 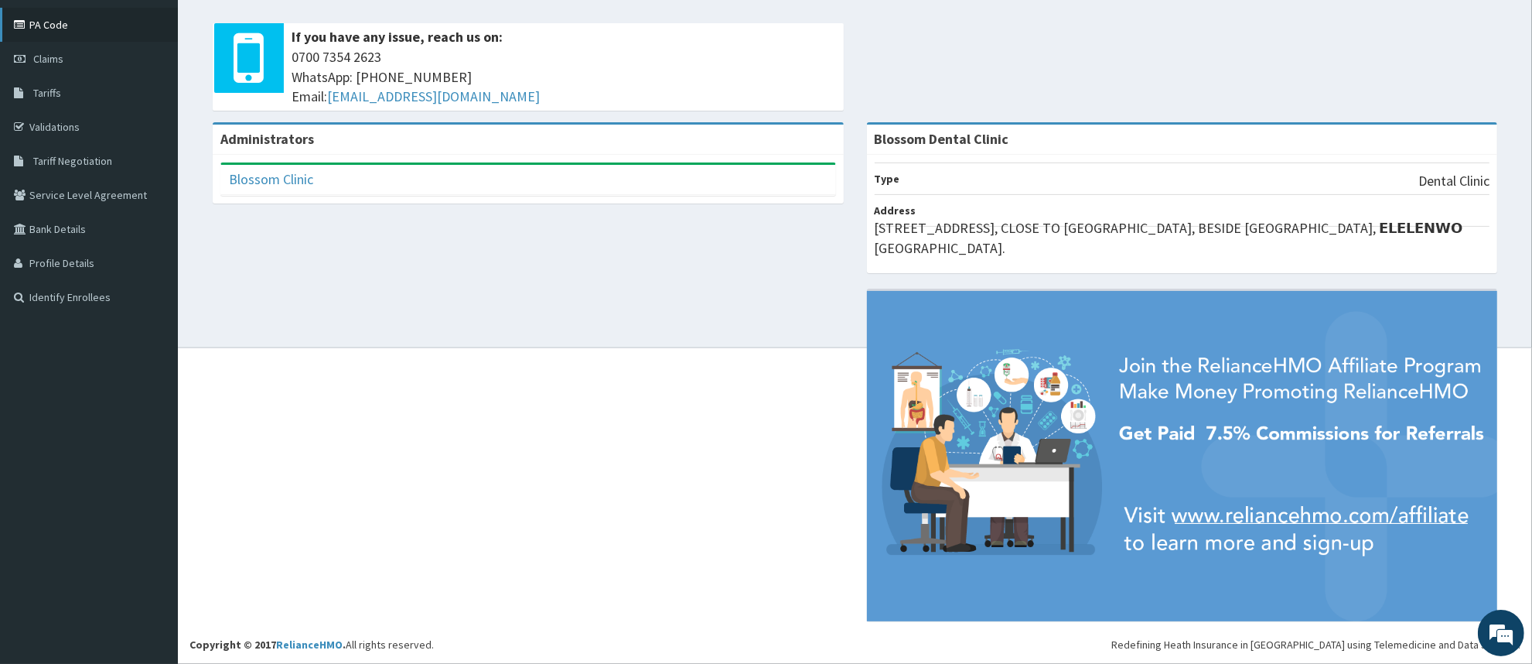 What do you see at coordinates (887, 179) in the screenshot?
I see `b: Type` at bounding box center [887, 179].